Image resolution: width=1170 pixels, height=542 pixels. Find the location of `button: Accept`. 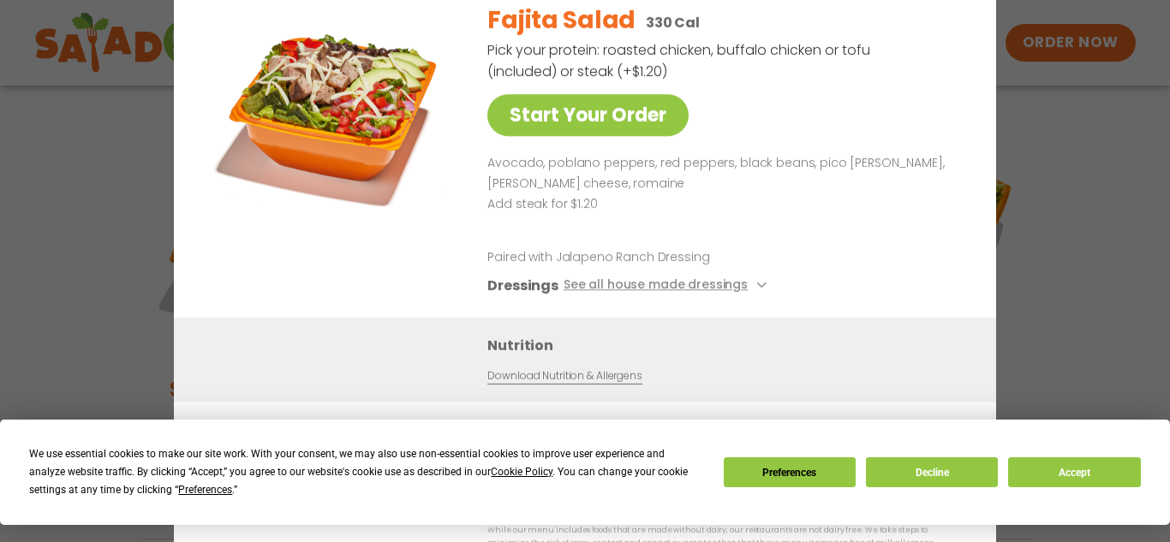

button: Accept is located at coordinates (1074, 472).